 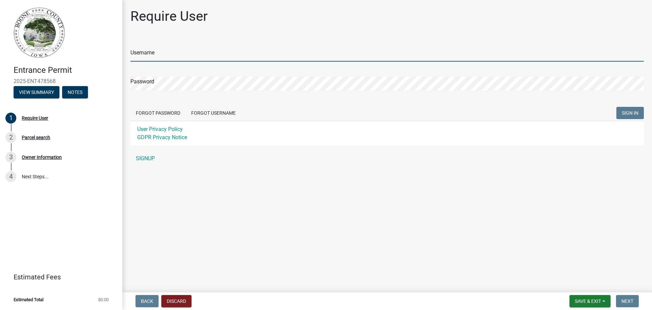 I want to click on button: View Summary, so click(x=36, y=92).